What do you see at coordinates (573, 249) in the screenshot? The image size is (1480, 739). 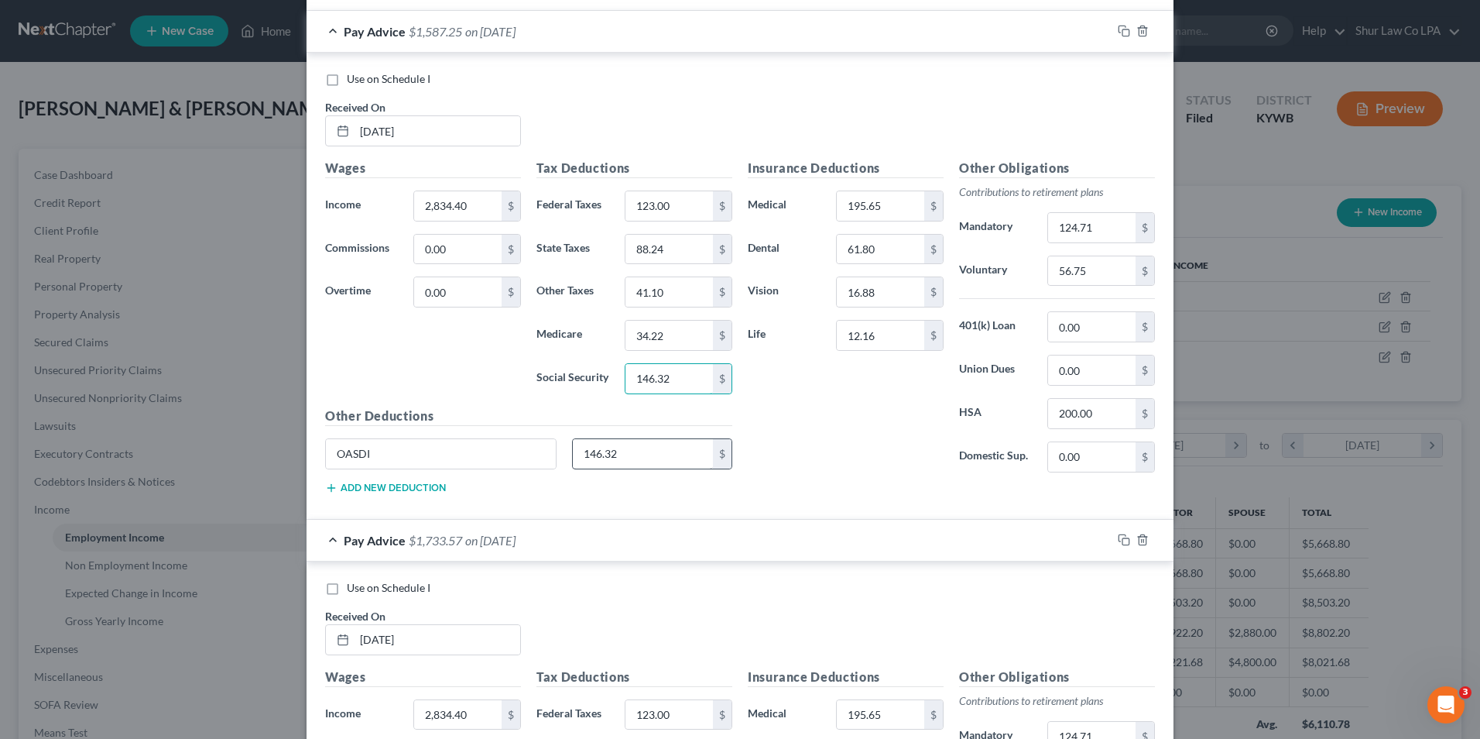 I see `label: State Taxes` at bounding box center [573, 249].